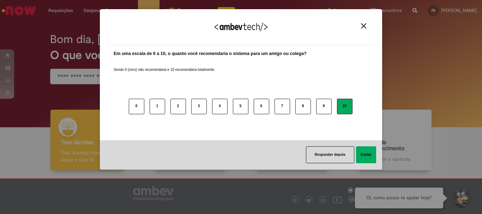 The height and width of the screenshot is (214, 482). I want to click on button: 1, so click(157, 107).